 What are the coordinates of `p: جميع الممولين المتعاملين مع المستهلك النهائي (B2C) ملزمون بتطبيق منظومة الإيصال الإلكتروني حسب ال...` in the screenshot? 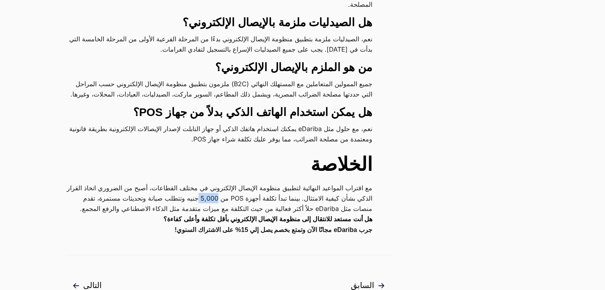 It's located at (219, 89).